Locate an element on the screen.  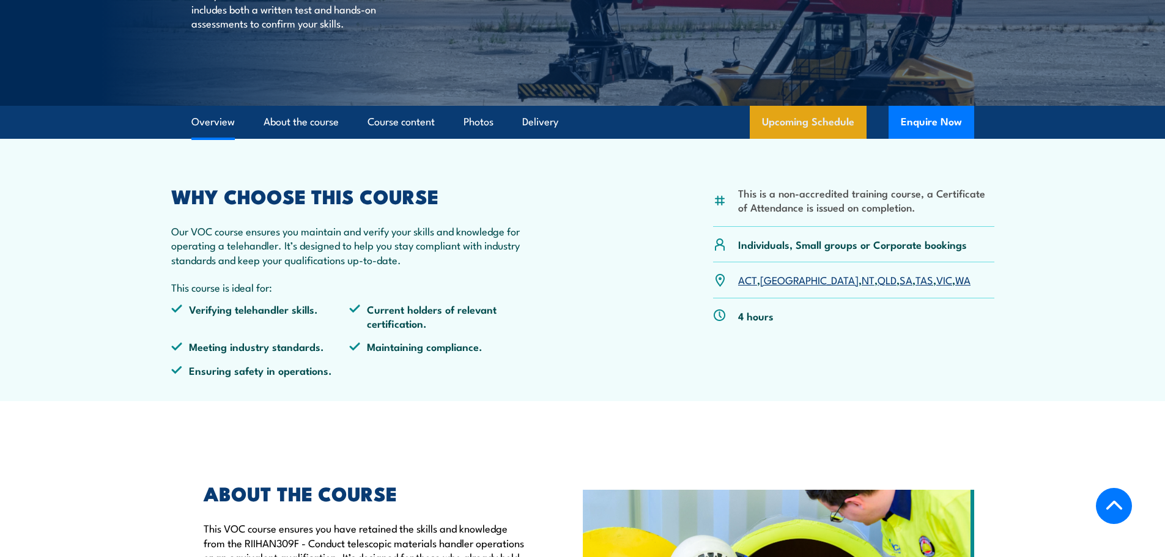
a: TAS is located at coordinates (924, 279).